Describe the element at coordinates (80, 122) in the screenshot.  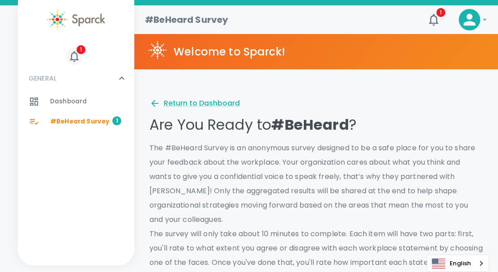
I see `span: #BeHeard Survey` at that location.